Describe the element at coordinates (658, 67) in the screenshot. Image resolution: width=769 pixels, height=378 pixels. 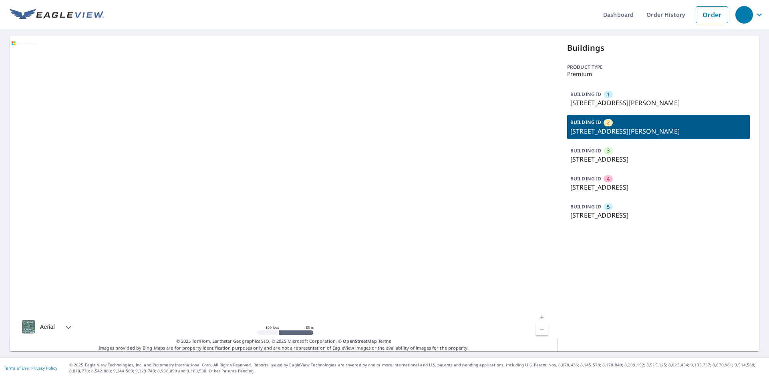
I see `p: Product type` at that location.